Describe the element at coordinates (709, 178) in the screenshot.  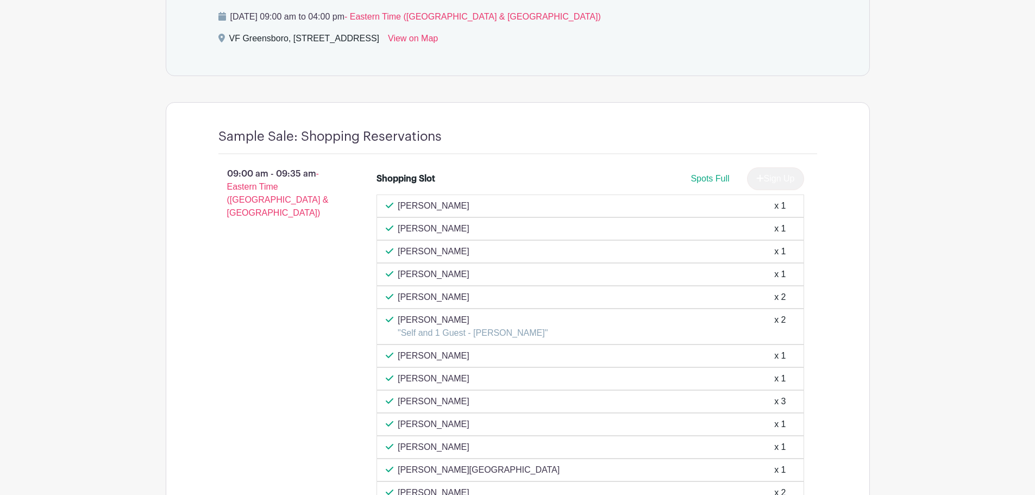
I see `span: Spots Full` at that location.